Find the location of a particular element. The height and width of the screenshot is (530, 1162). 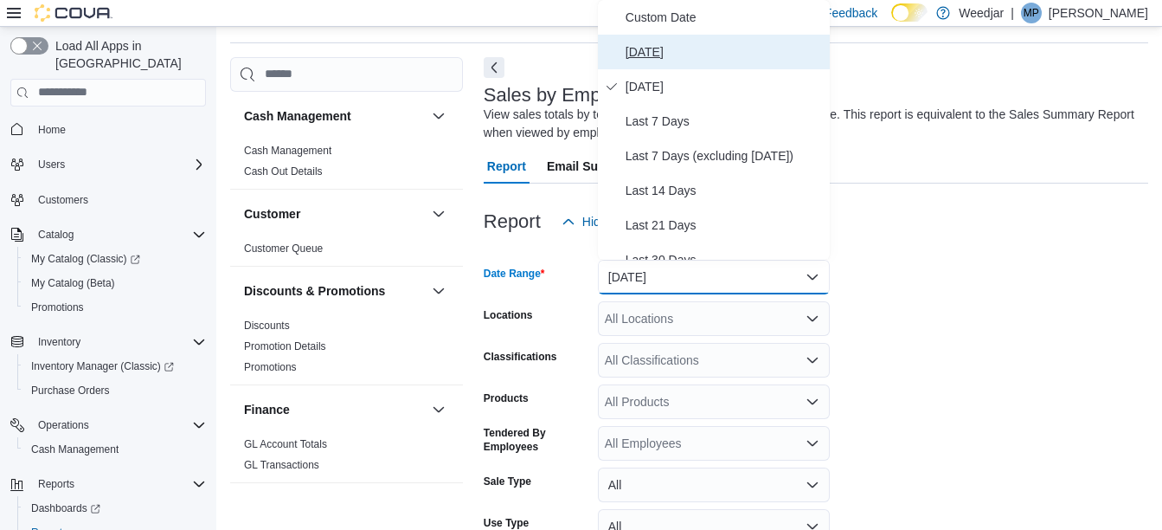

span: Inventory Manager (Classic) is located at coordinates (115, 366).